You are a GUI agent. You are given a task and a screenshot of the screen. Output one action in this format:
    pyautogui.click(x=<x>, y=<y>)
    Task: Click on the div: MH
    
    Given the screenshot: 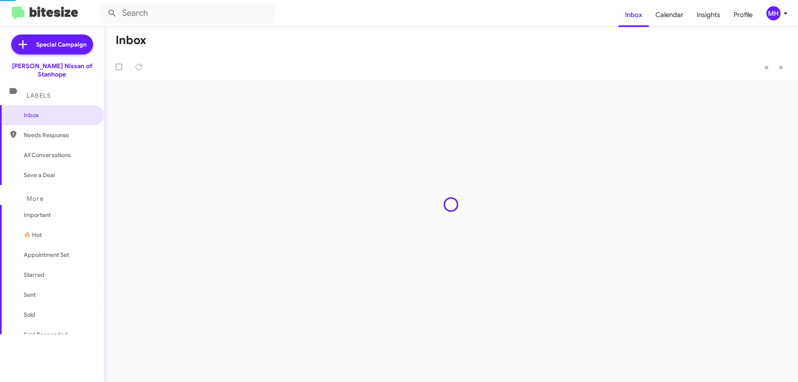 What is the action you would take?
    pyautogui.click(x=774, y=13)
    